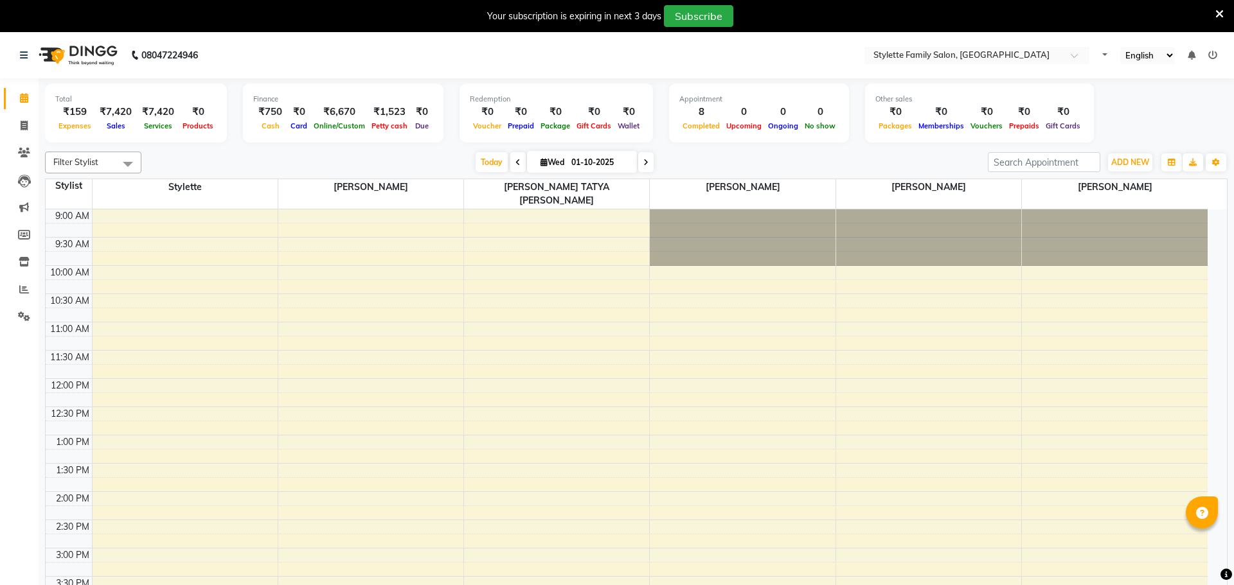 The width and height of the screenshot is (1234, 585). I want to click on span: Filter Stylist, so click(76, 162).